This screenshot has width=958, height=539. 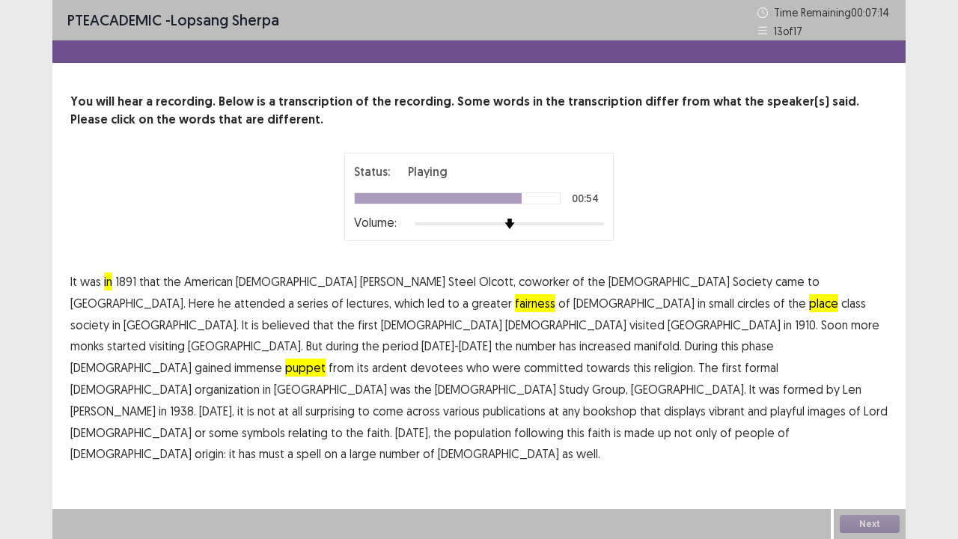 What do you see at coordinates (826, 411) in the screenshot?
I see `span: images` at bounding box center [826, 411].